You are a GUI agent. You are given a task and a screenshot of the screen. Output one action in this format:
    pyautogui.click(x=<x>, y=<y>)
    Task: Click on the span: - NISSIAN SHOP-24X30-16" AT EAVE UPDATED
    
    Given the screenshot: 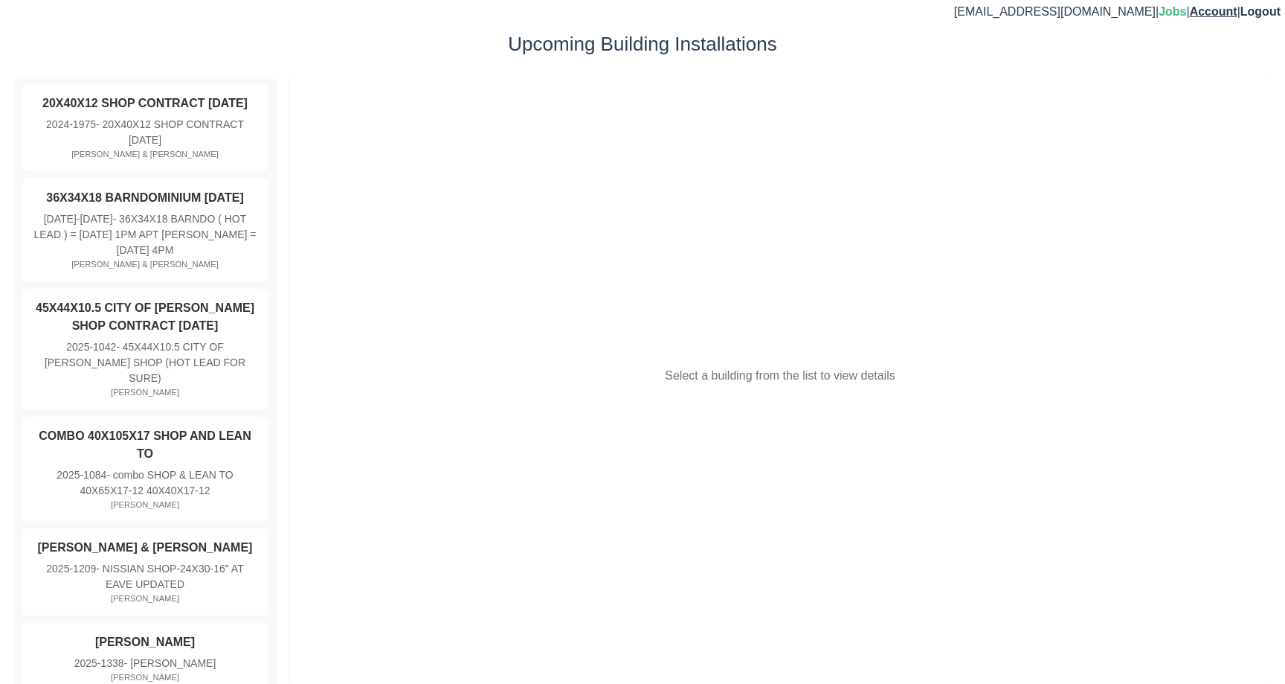 What is the action you would take?
    pyautogui.click(x=170, y=576)
    